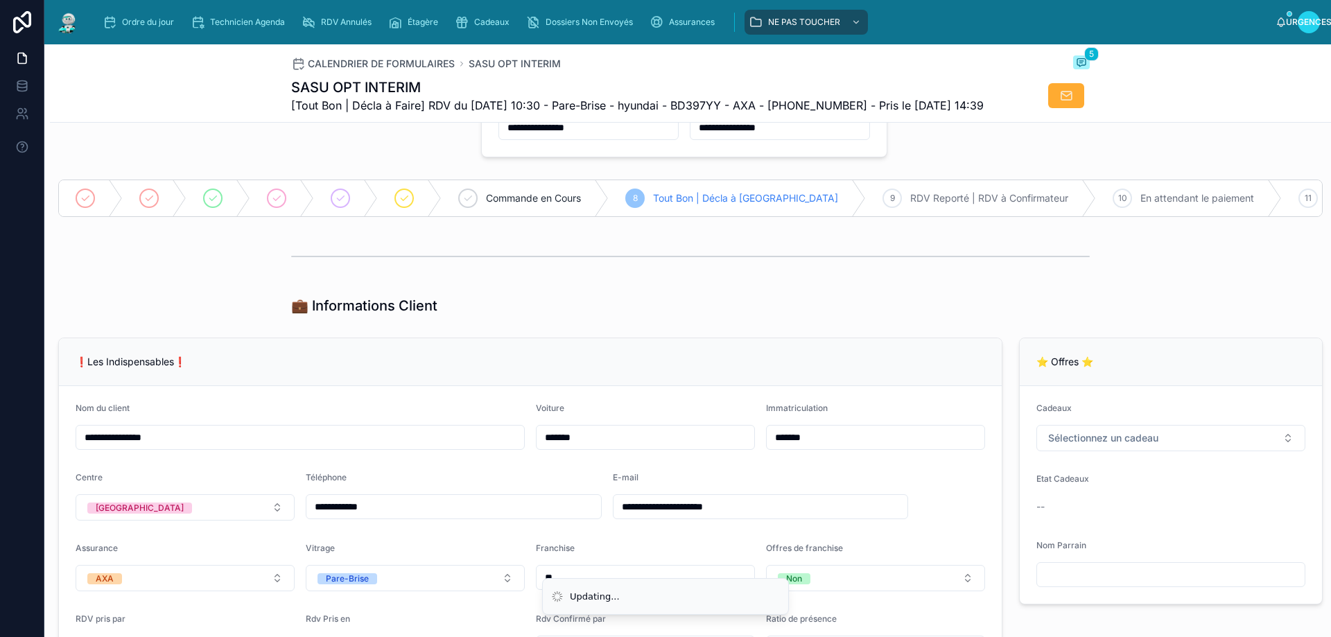 This screenshot has width=1331, height=637. Describe the element at coordinates (692, 21) in the screenshot. I see `font: Assurances` at that location.